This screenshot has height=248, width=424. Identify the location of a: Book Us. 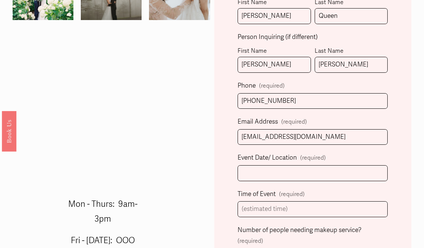
(9, 131).